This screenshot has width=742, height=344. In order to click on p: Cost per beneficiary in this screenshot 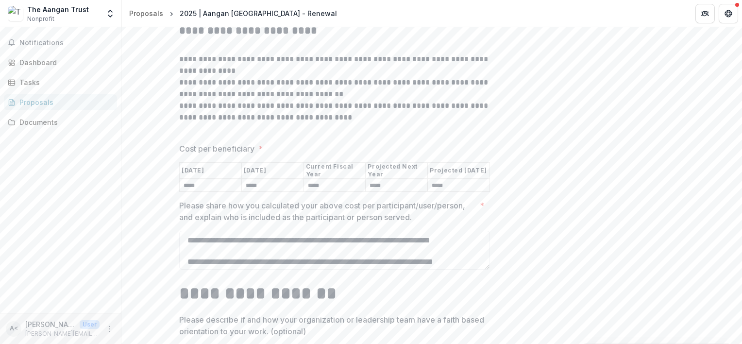, I will do `click(217, 149)`.